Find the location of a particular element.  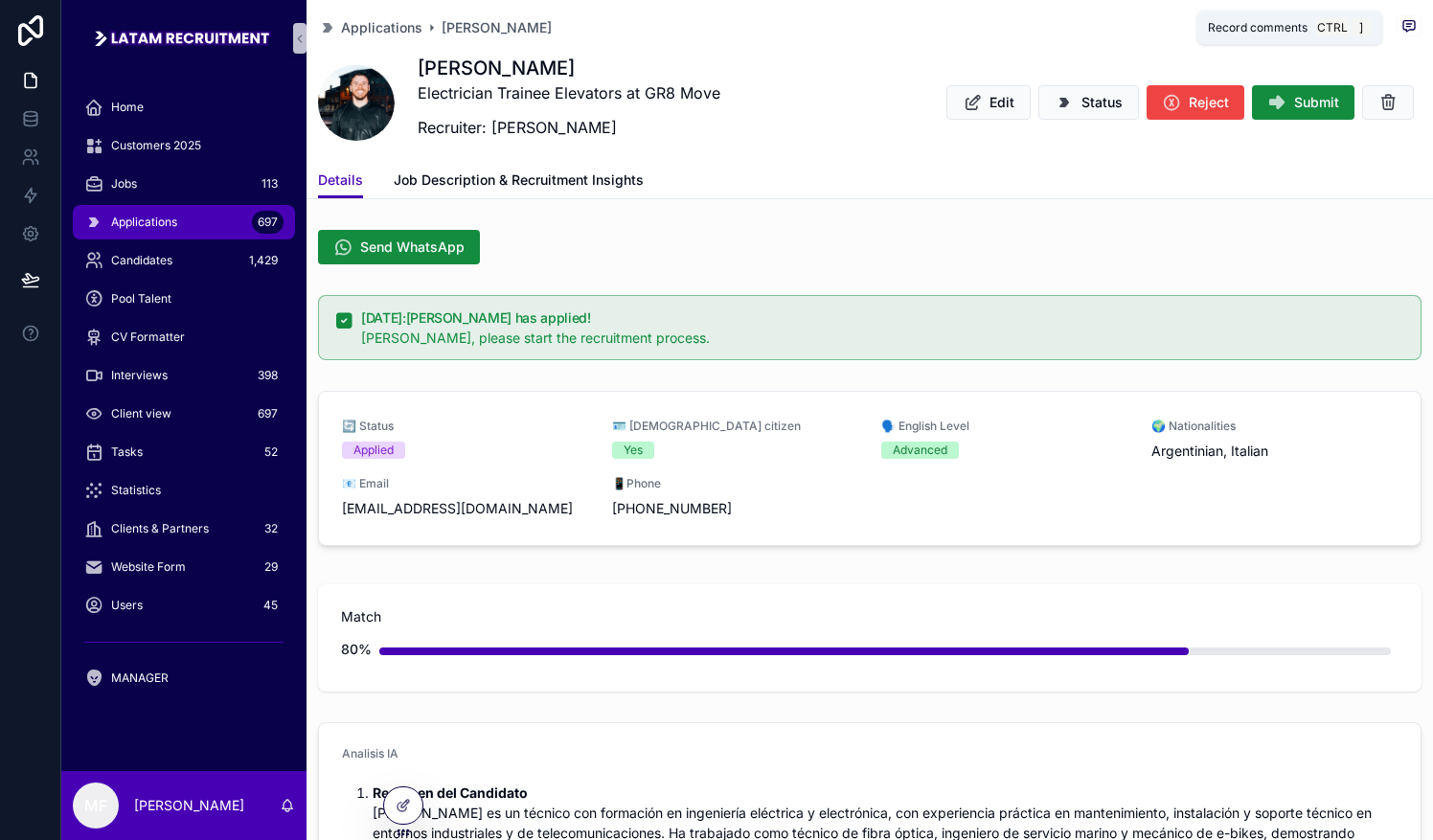

a: Website Form29 is located at coordinates (184, 567).